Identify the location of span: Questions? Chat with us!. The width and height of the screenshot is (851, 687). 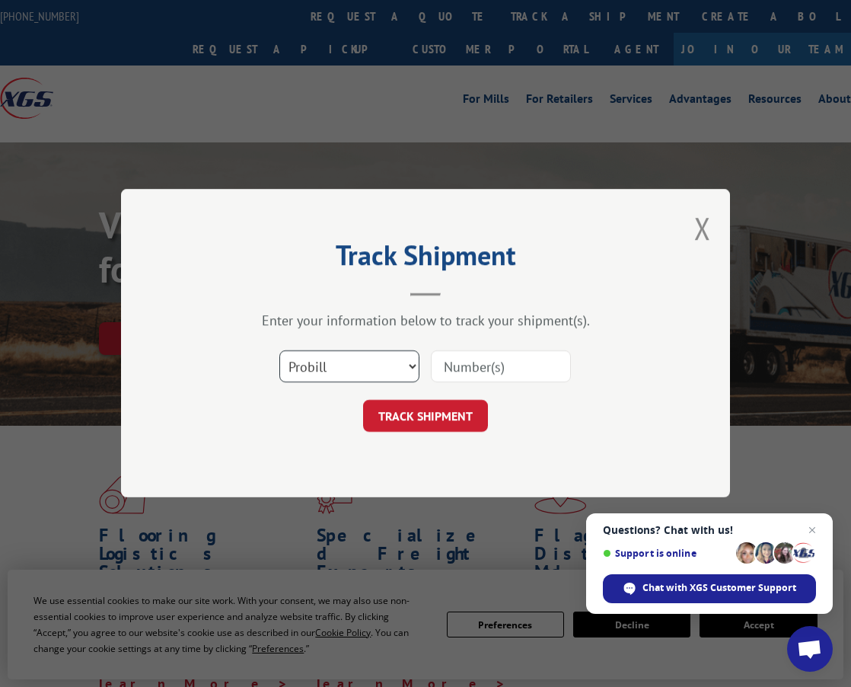
(710, 530).